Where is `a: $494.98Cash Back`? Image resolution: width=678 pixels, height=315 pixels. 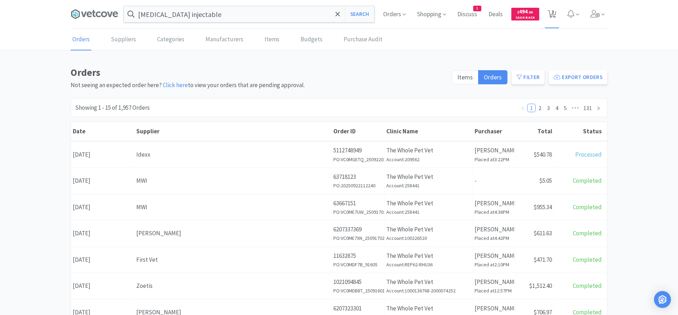
a: $494.98Cash Back is located at coordinates (525, 14).